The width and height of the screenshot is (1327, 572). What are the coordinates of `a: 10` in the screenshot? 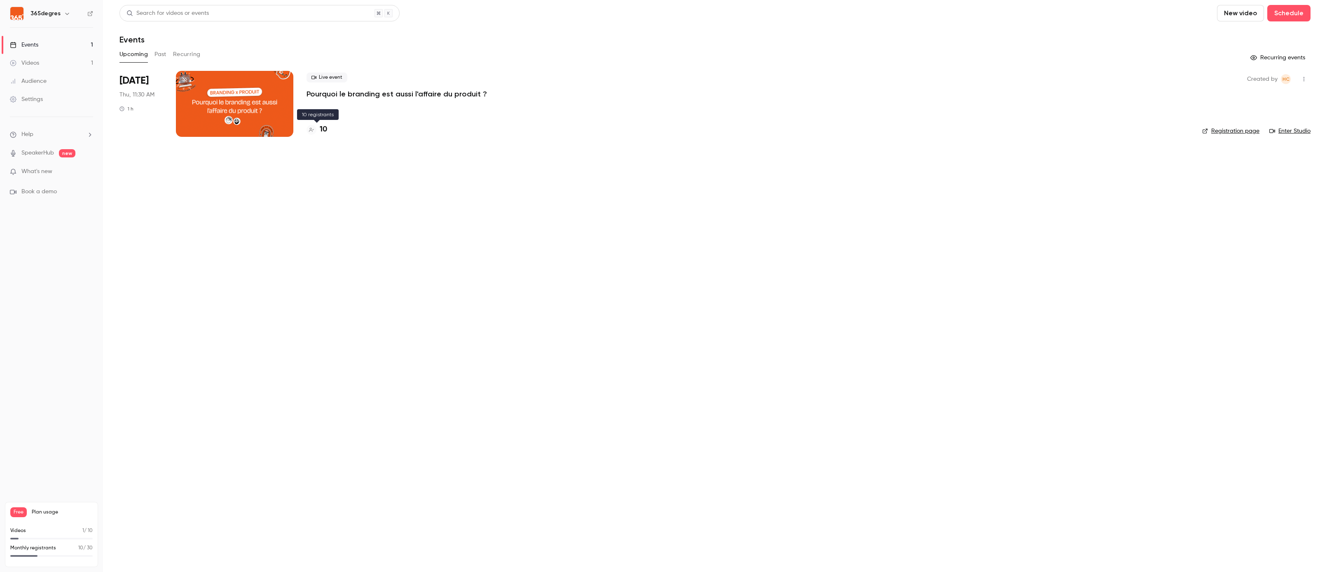 It's located at (317, 129).